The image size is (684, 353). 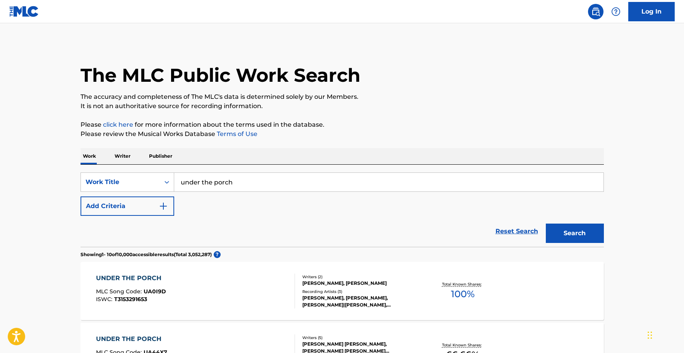 What do you see at coordinates (118, 124) in the screenshot?
I see `a: click here` at bounding box center [118, 124].